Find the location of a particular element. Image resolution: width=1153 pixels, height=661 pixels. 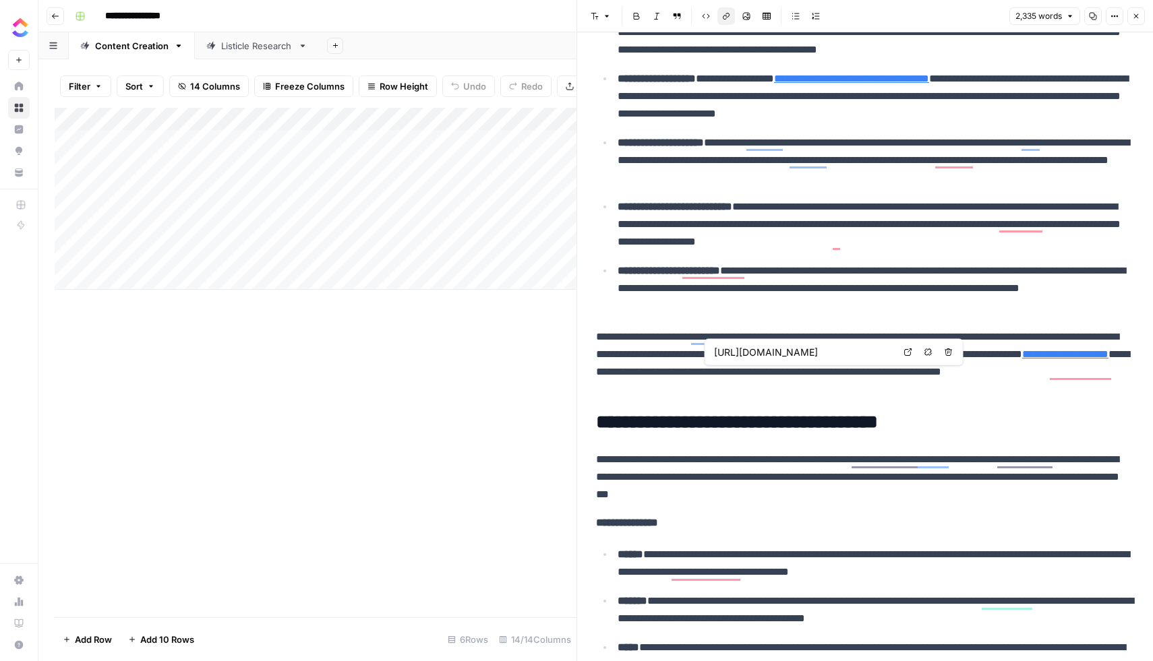

button: 14 Columns is located at coordinates (209, 86).